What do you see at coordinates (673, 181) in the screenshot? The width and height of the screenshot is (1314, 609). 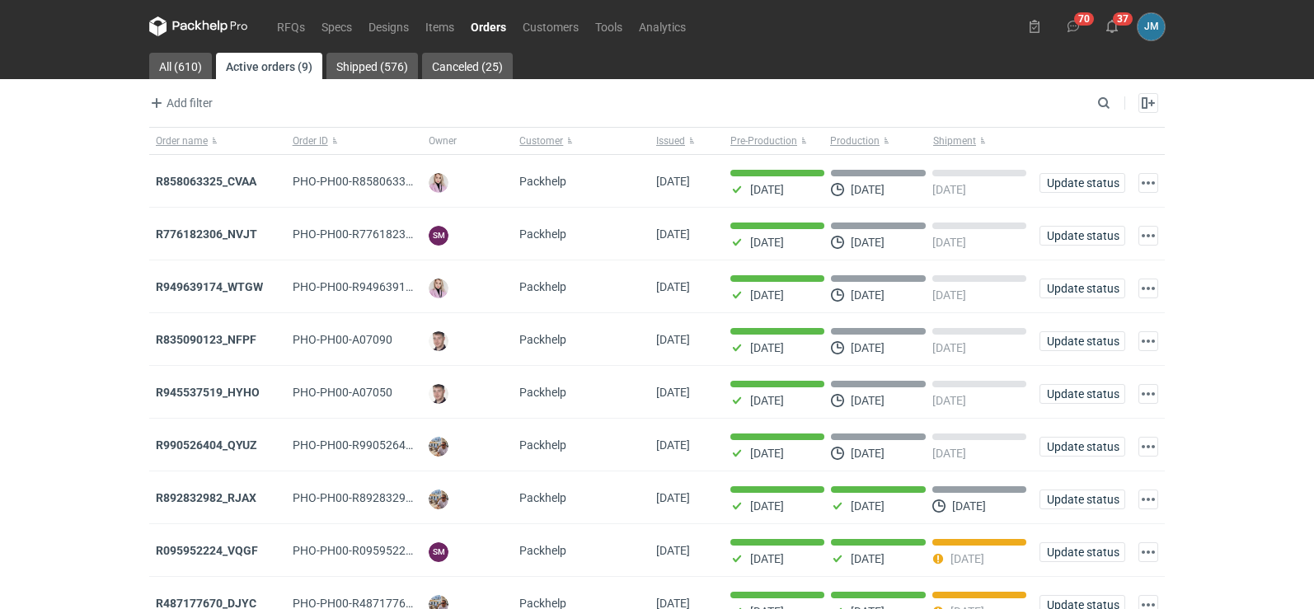 I see `span: 12/08/2025` at bounding box center [673, 181].